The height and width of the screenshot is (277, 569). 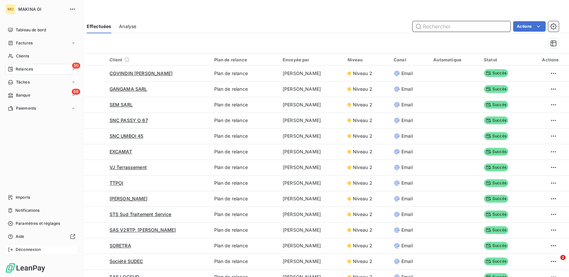 I want to click on a: Aide, so click(x=41, y=237).